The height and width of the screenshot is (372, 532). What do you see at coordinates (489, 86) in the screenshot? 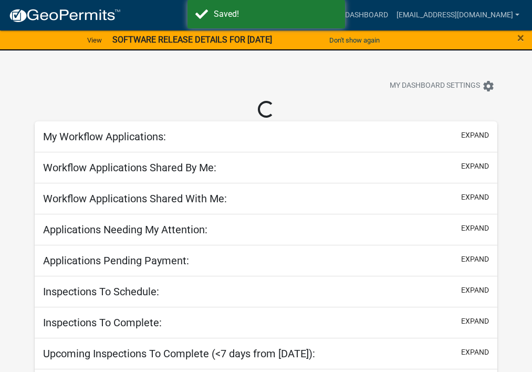
I see `i: settings` at bounding box center [489, 86].